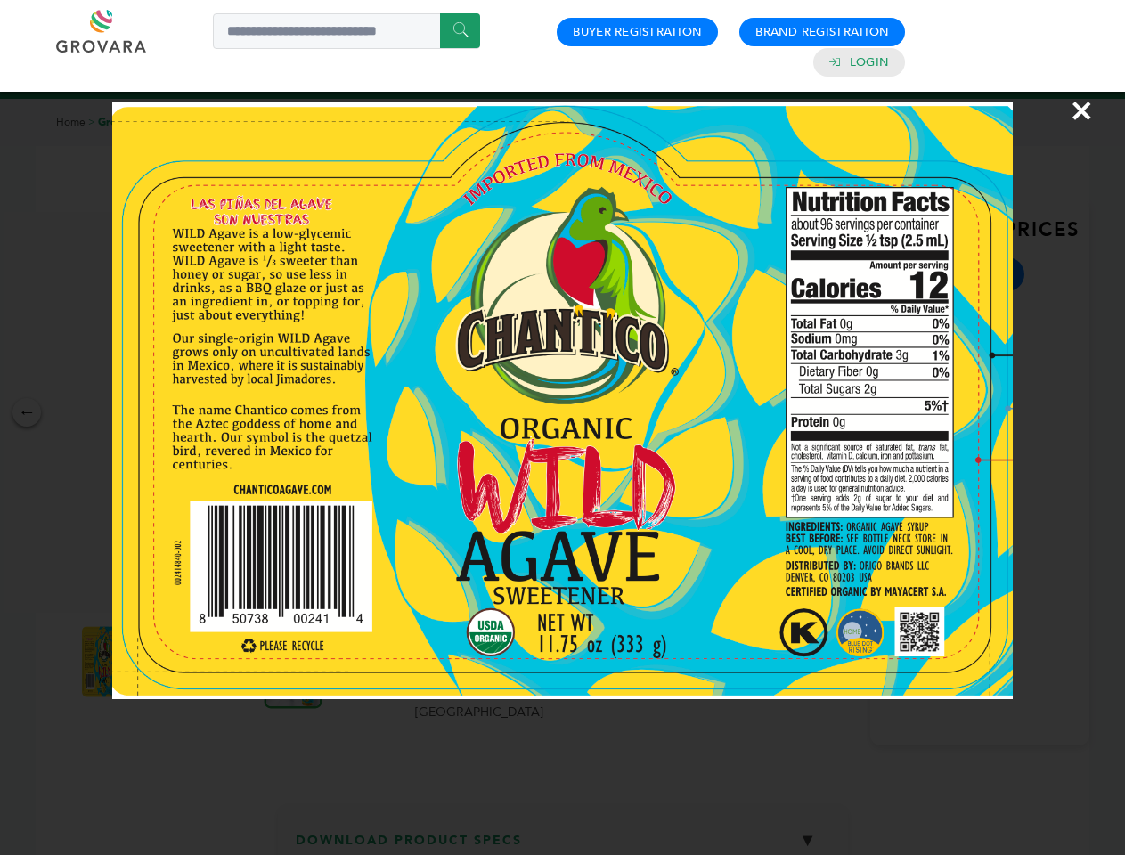  What do you see at coordinates (870, 62) in the screenshot?
I see `a: Login` at bounding box center [870, 62].